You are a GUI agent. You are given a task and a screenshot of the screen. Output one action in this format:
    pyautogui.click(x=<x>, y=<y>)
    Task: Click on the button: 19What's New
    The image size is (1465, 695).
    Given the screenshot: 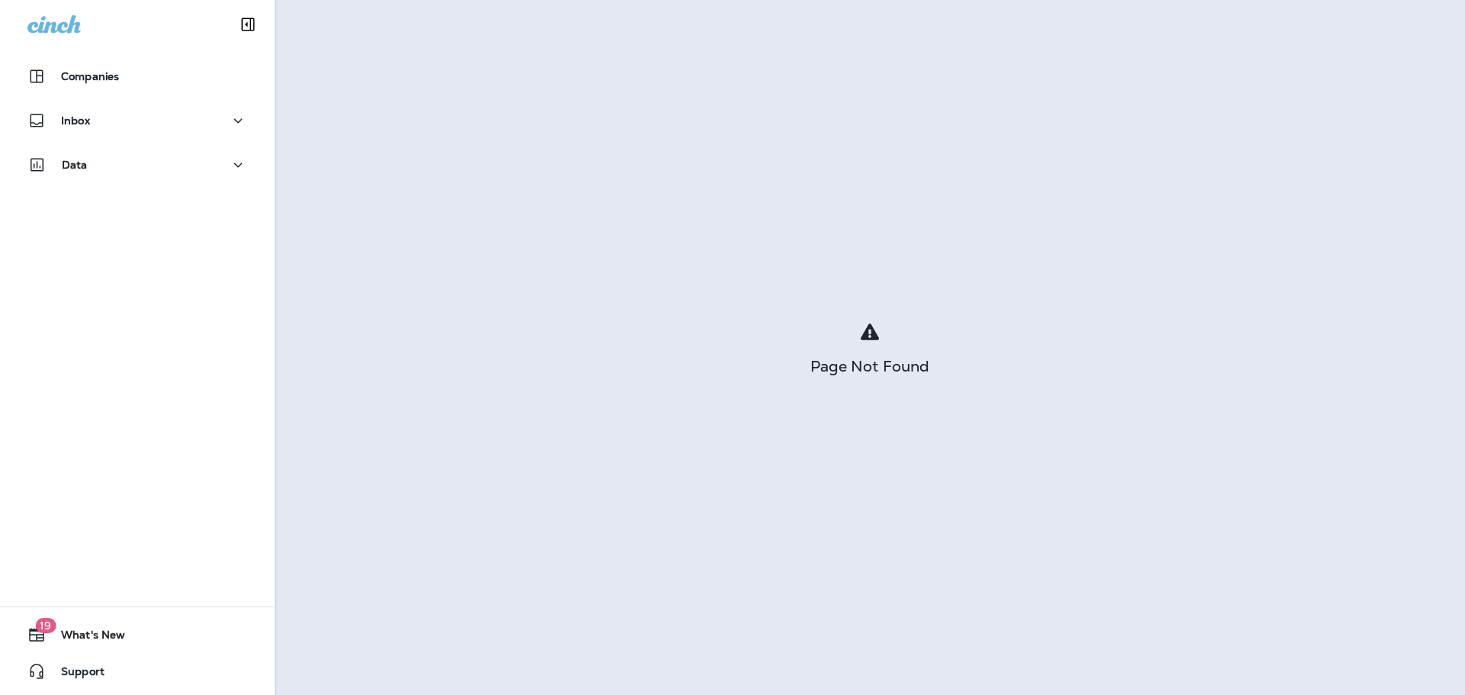 What is the action you would take?
    pyautogui.click(x=137, y=635)
    